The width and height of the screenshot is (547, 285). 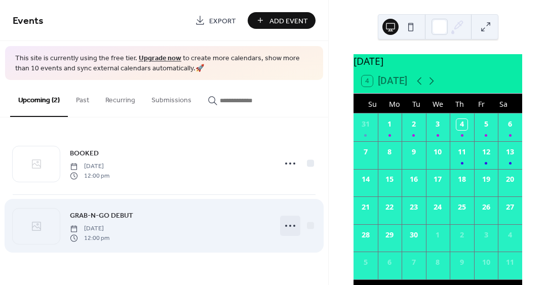 What do you see at coordinates (366, 180) in the screenshot?
I see `div: 14` at bounding box center [366, 180].